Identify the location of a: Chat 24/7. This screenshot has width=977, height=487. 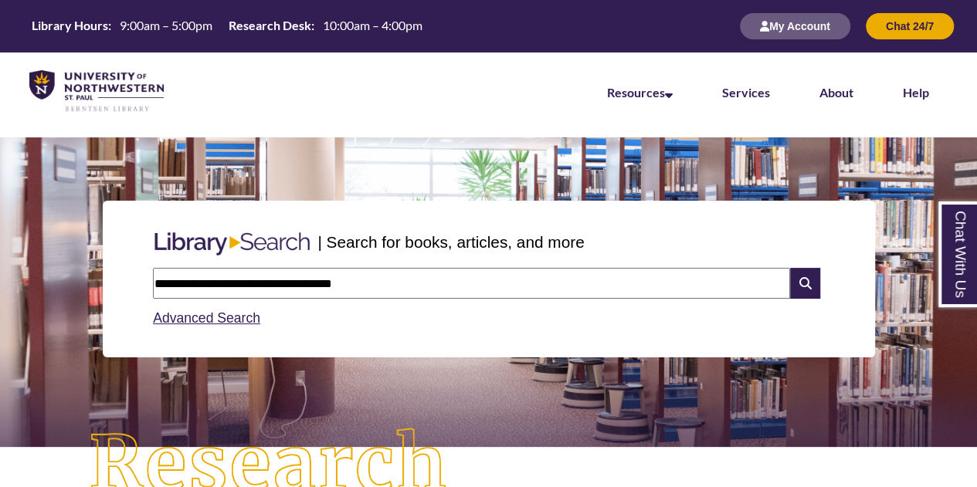
(910, 25).